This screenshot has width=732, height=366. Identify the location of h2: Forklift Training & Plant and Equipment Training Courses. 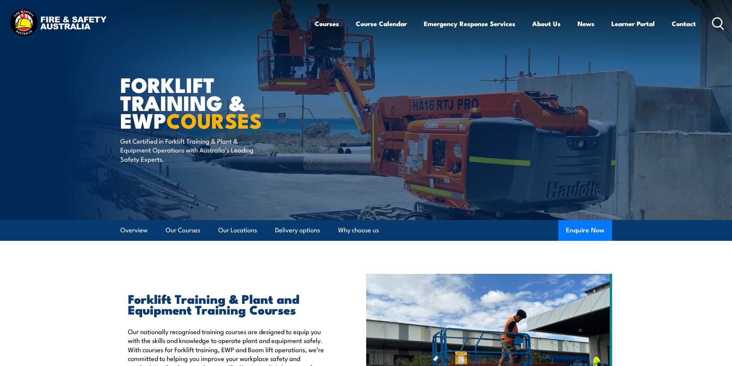
(230, 304).